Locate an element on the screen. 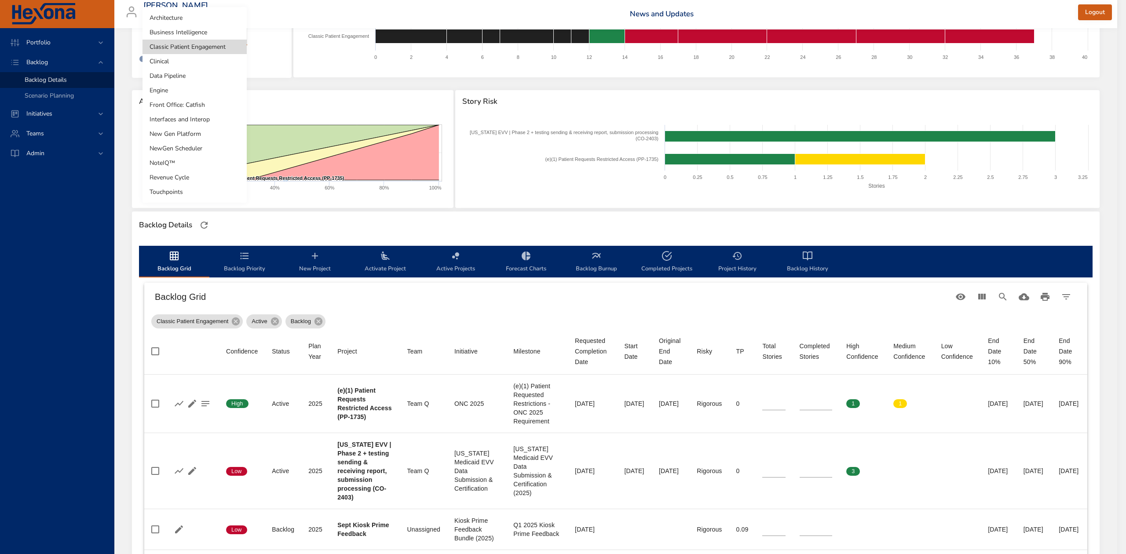  li: Architecture is located at coordinates (194, 18).